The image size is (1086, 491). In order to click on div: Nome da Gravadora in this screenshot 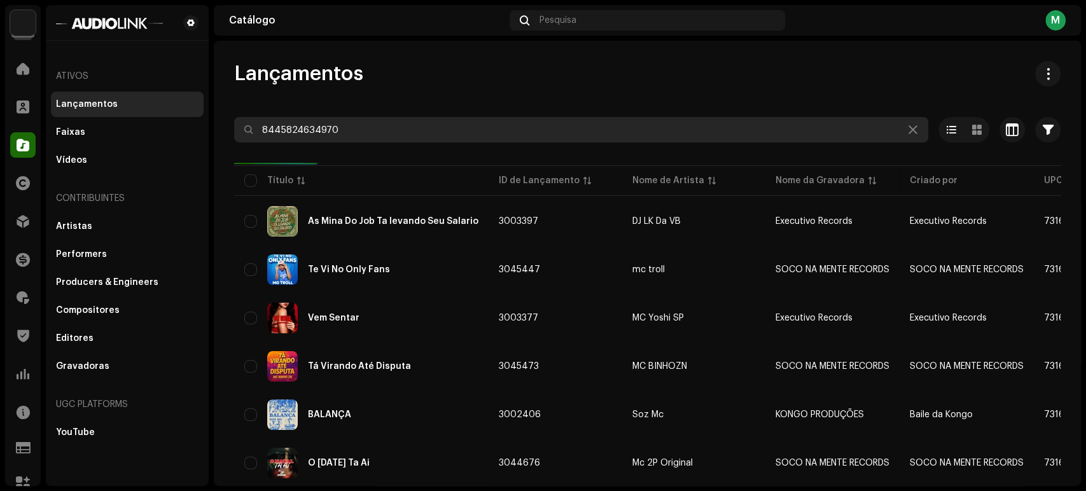, I will do `click(820, 181)`.